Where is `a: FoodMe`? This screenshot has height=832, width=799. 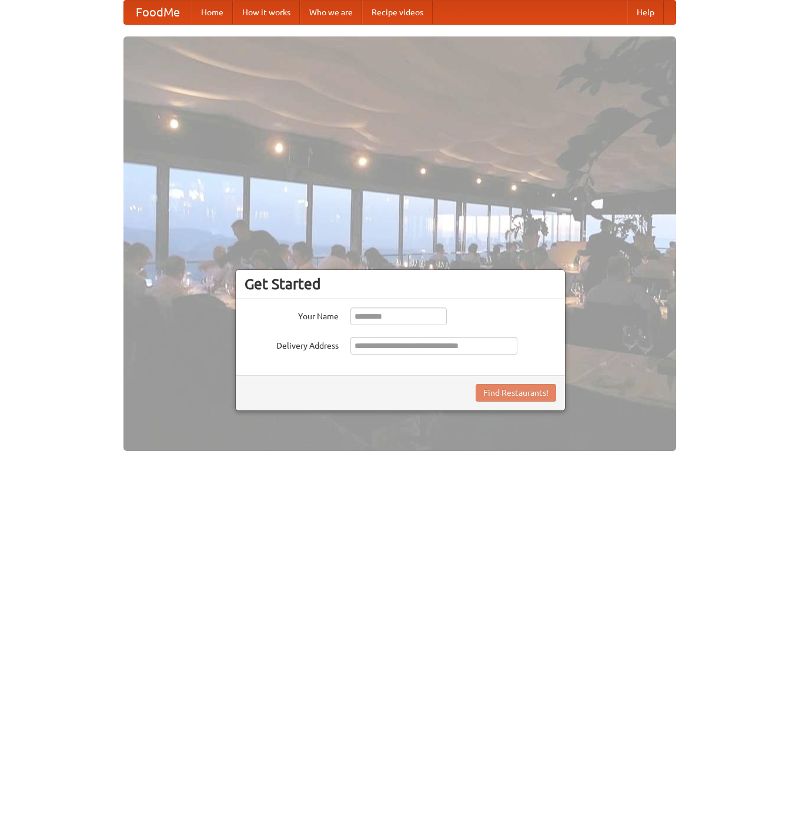 a: FoodMe is located at coordinates (158, 12).